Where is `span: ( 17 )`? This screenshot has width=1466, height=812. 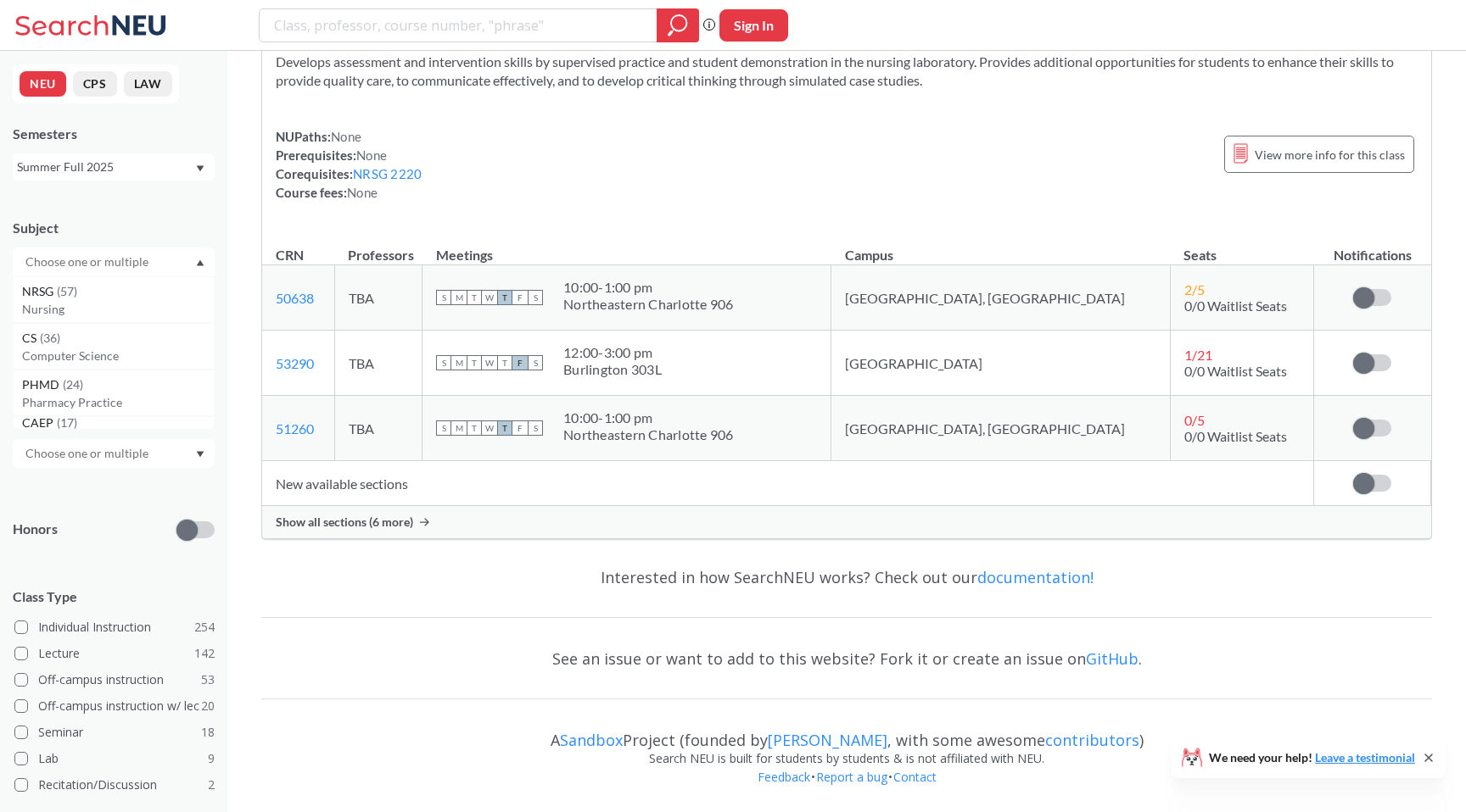 span: ( 17 ) is located at coordinates (67, 422).